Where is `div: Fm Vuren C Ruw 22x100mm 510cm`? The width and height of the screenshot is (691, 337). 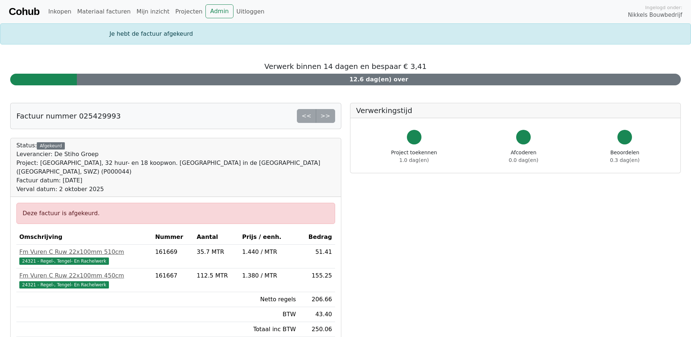
div: Fm Vuren C Ruw 22x100mm 510cm is located at coordinates (84, 252).